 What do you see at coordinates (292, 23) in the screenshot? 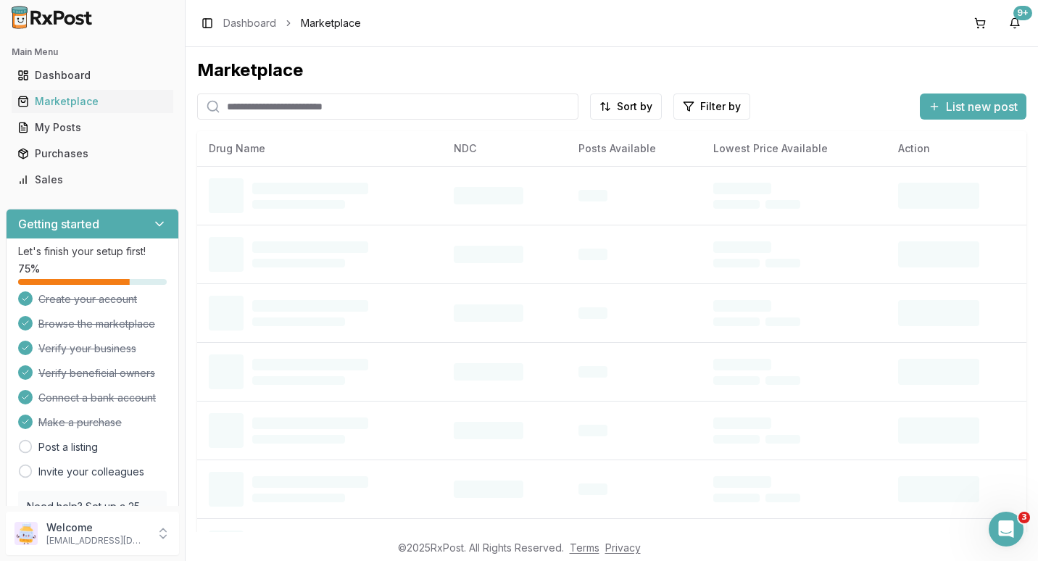
I see `nav: breadcrumb` at bounding box center [292, 23].